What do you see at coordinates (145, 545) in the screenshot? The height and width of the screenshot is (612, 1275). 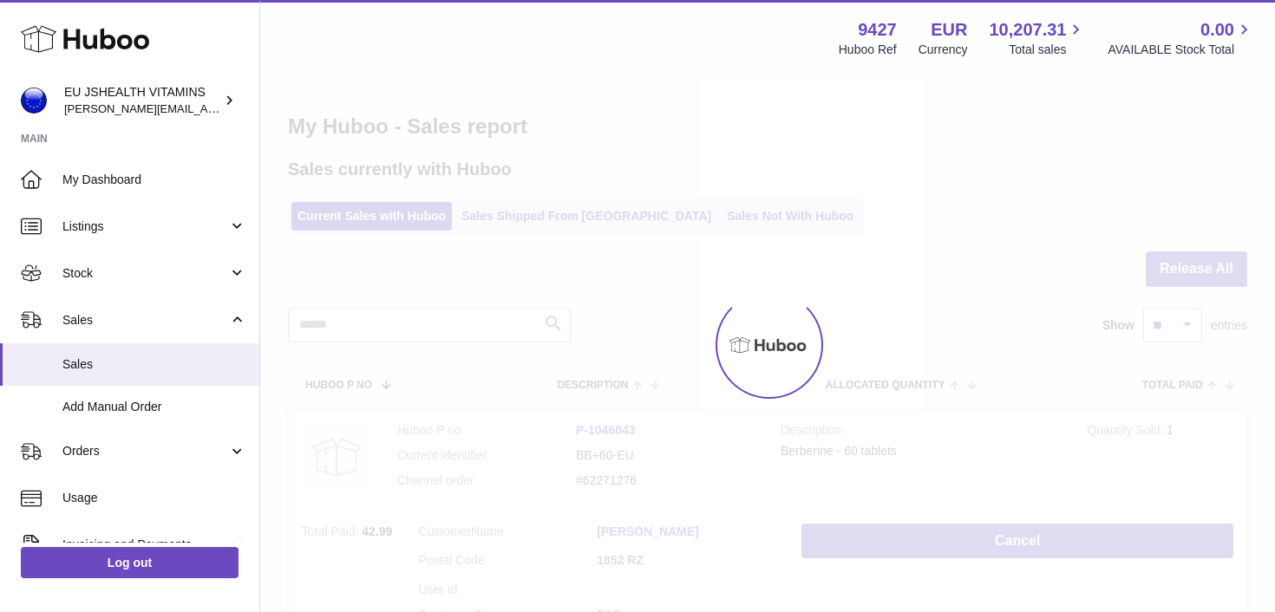 I see `span: Invoicing and Payments` at bounding box center [145, 545].